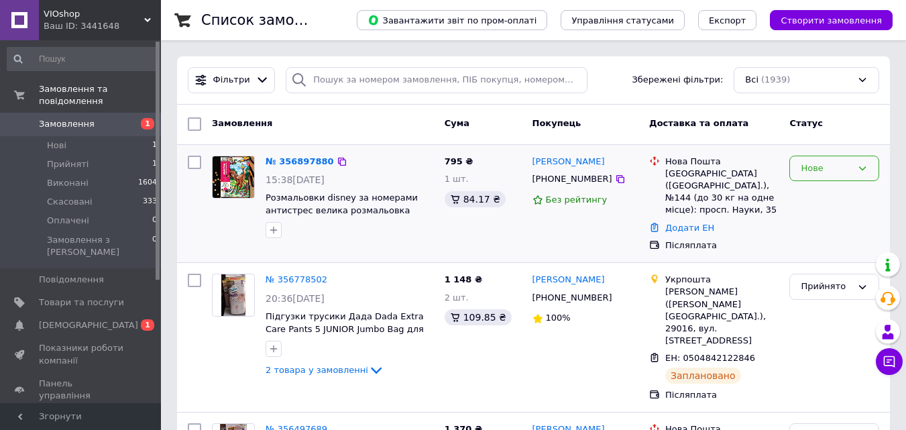  What do you see at coordinates (478, 317) in the screenshot?
I see `div: 109.85 ₴` at bounding box center [478, 317].